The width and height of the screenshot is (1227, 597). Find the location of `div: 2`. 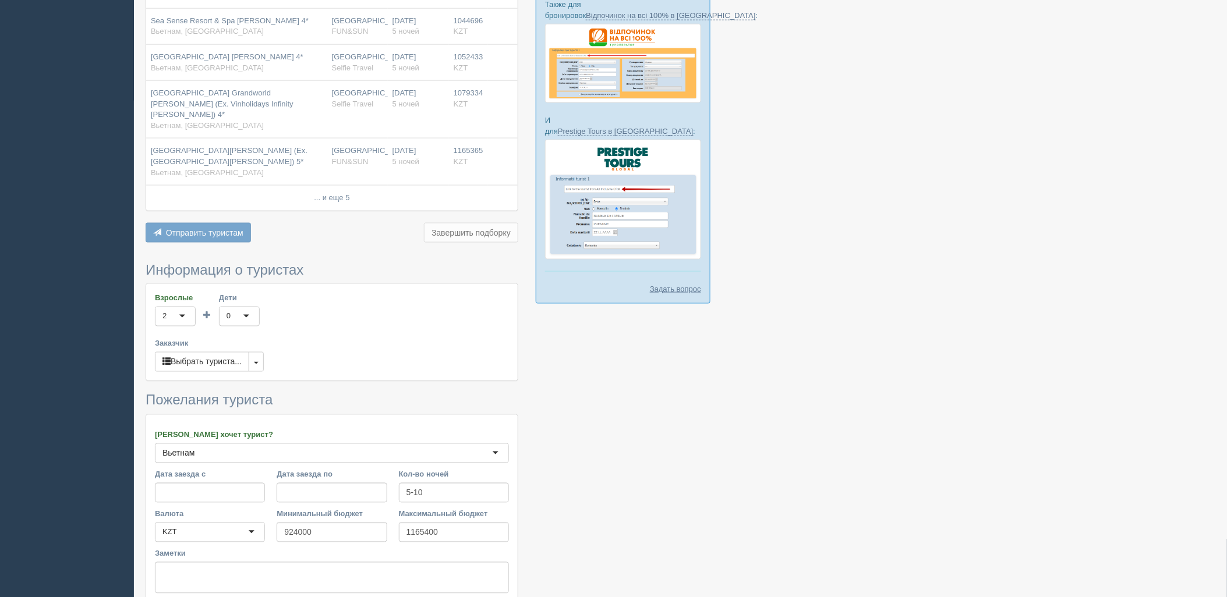

div: 2 is located at coordinates (164, 317).